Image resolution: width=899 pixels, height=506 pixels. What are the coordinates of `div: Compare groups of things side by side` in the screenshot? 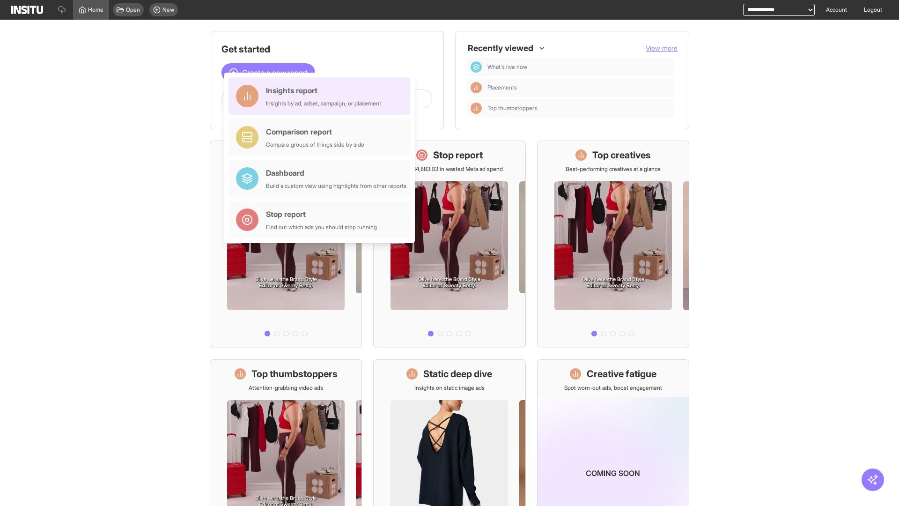 It's located at (315, 145).